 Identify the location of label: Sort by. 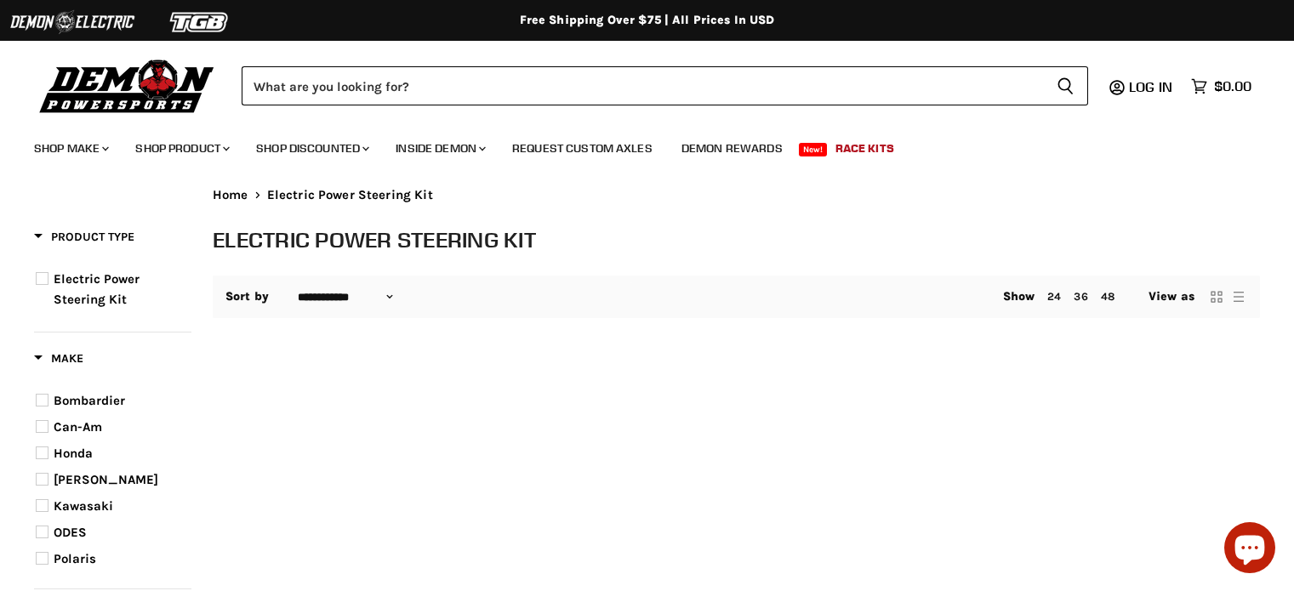
(247, 297).